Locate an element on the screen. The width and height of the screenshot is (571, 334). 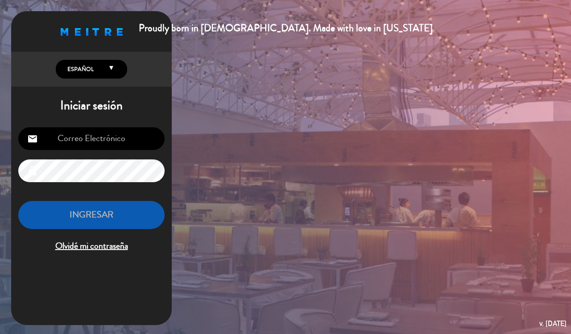
span: Olvidé mi contraseña is located at coordinates (92, 246).